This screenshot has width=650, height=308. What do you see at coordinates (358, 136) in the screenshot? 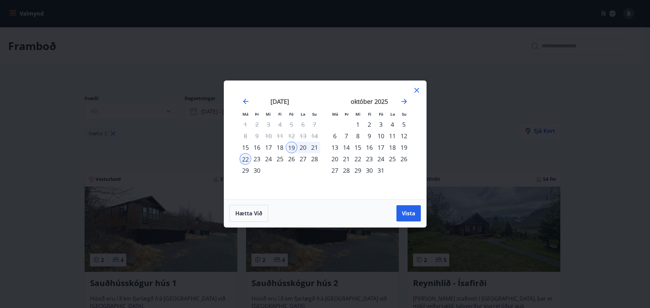
I see `div: 8` at bounding box center [358, 136].